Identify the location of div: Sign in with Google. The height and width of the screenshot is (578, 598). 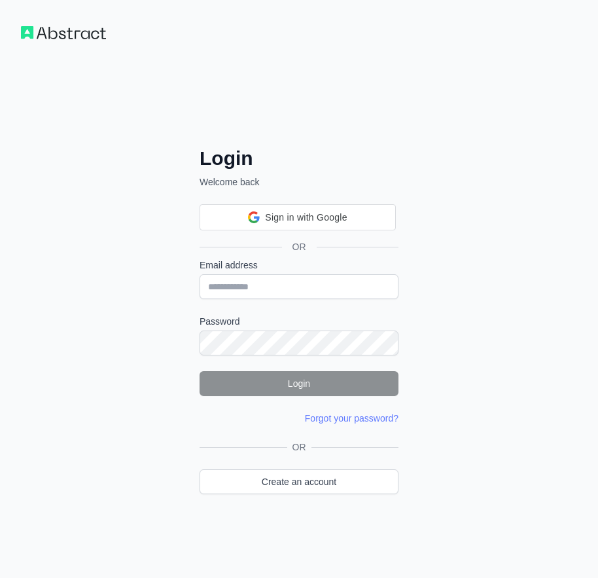
(298, 217).